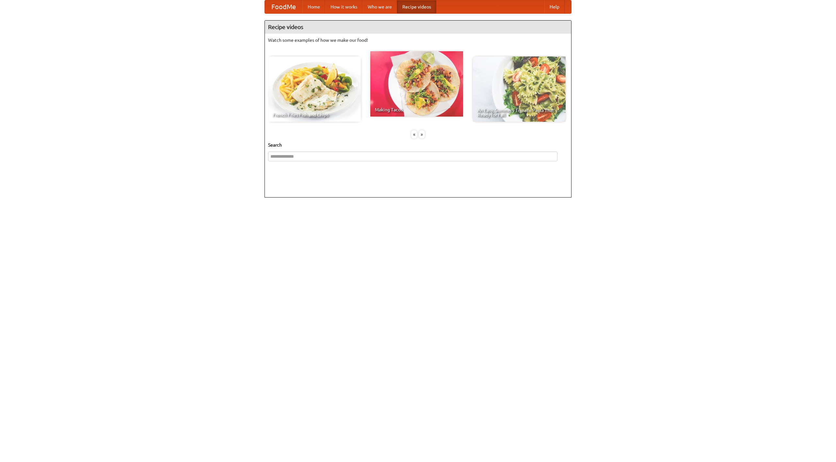  Describe the element at coordinates (417, 7) in the screenshot. I see `a: Recipe videos` at that location.